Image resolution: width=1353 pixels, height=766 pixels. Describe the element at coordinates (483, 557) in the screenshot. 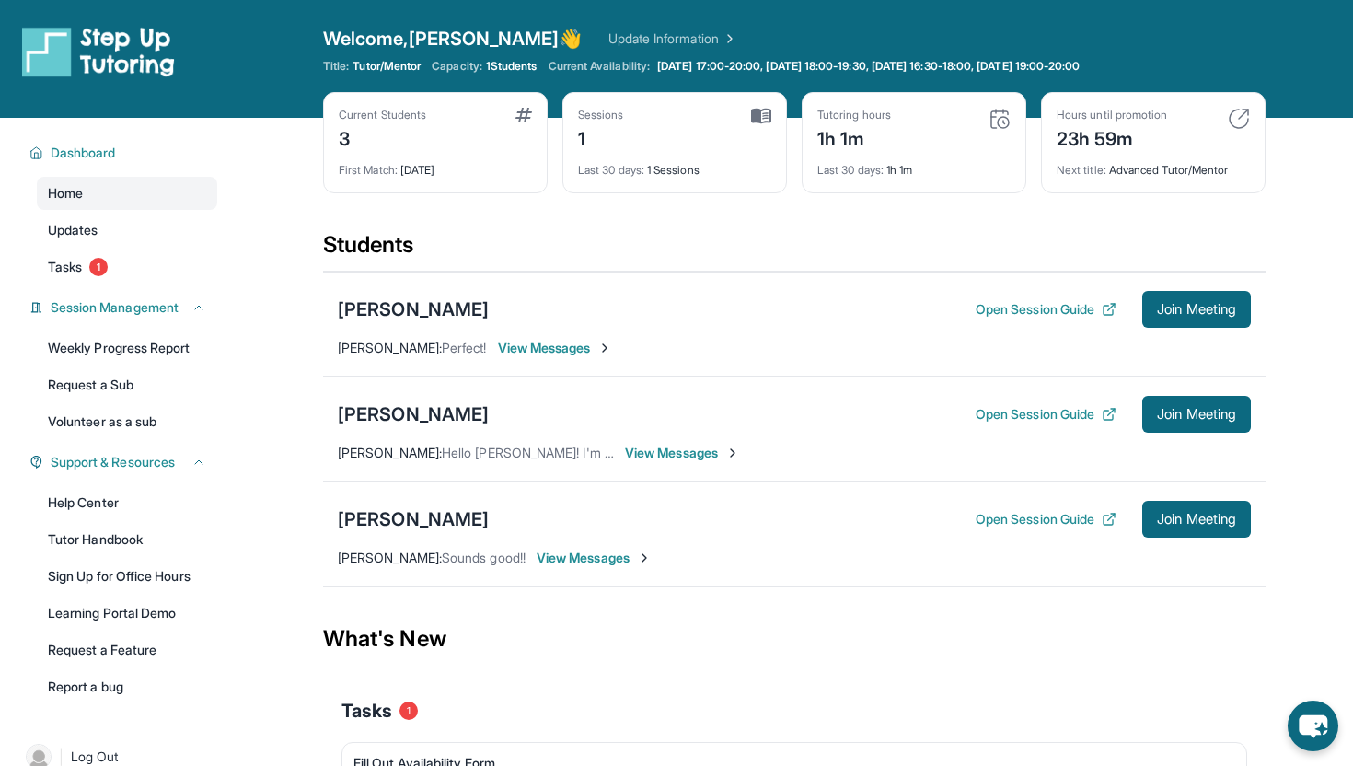

I see `span: Sounds good!!` at that location.